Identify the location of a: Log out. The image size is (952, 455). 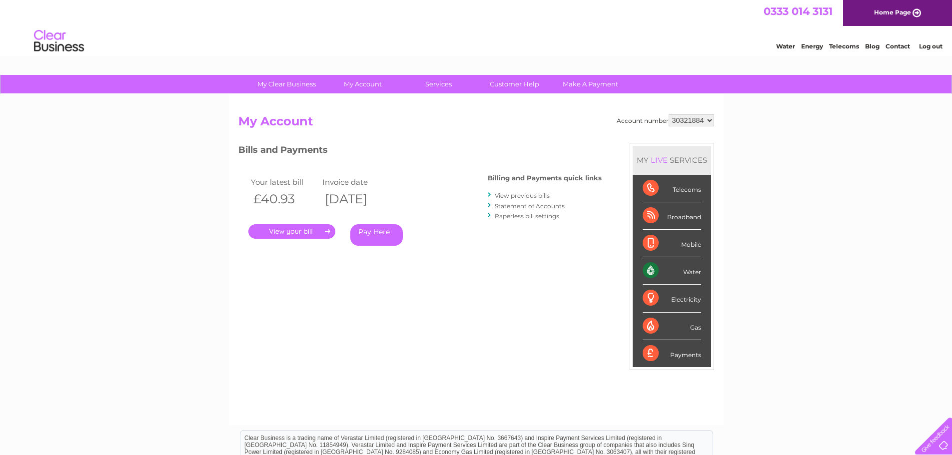
(930, 46).